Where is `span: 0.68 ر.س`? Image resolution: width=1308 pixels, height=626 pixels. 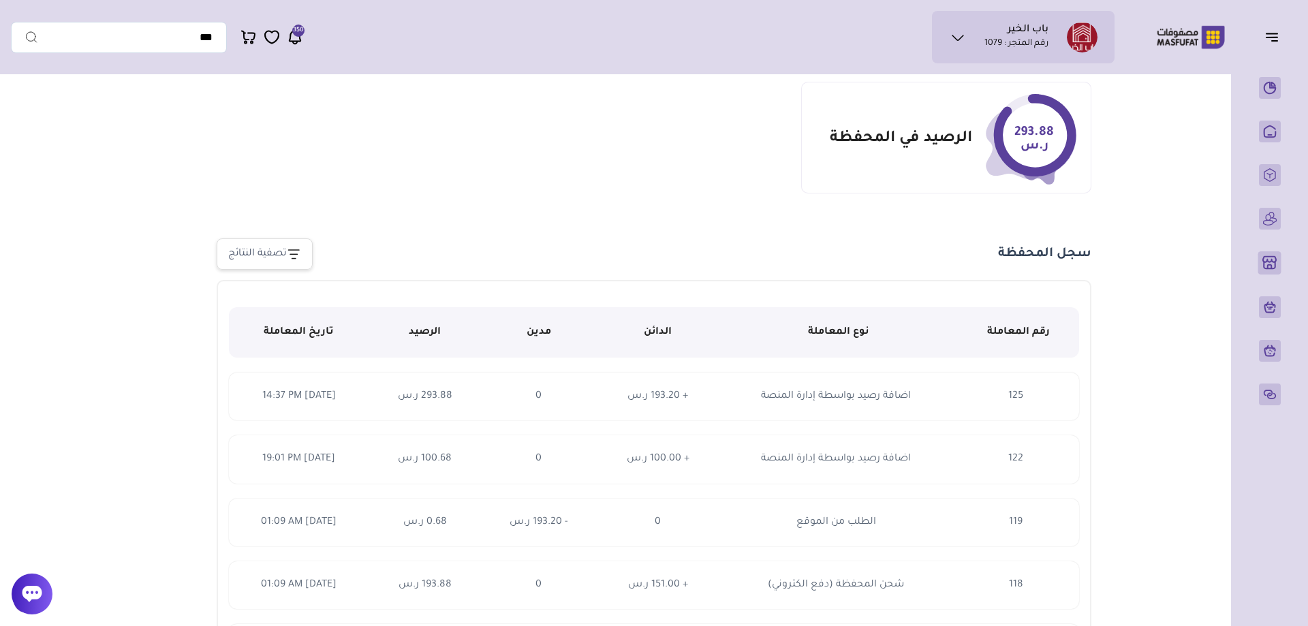 span: 0.68 ر.س is located at coordinates (425, 522).